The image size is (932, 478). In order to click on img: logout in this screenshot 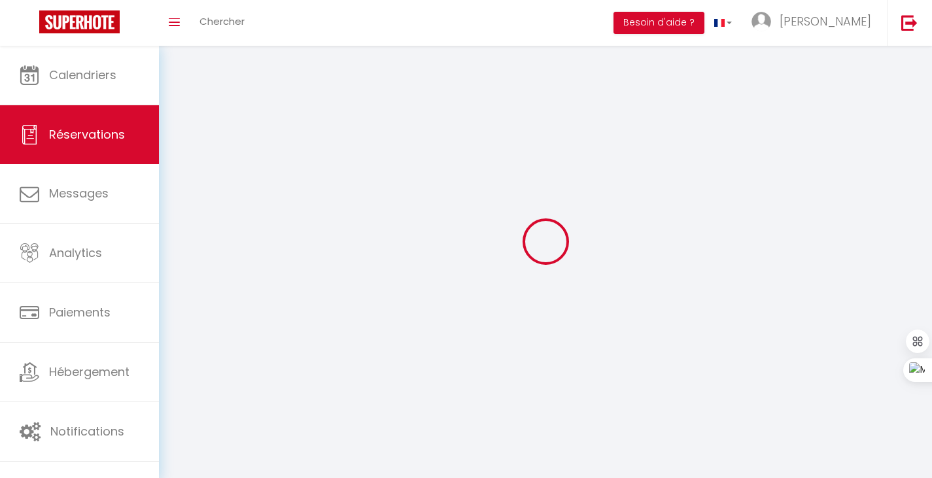, I will do `click(910, 22)`.